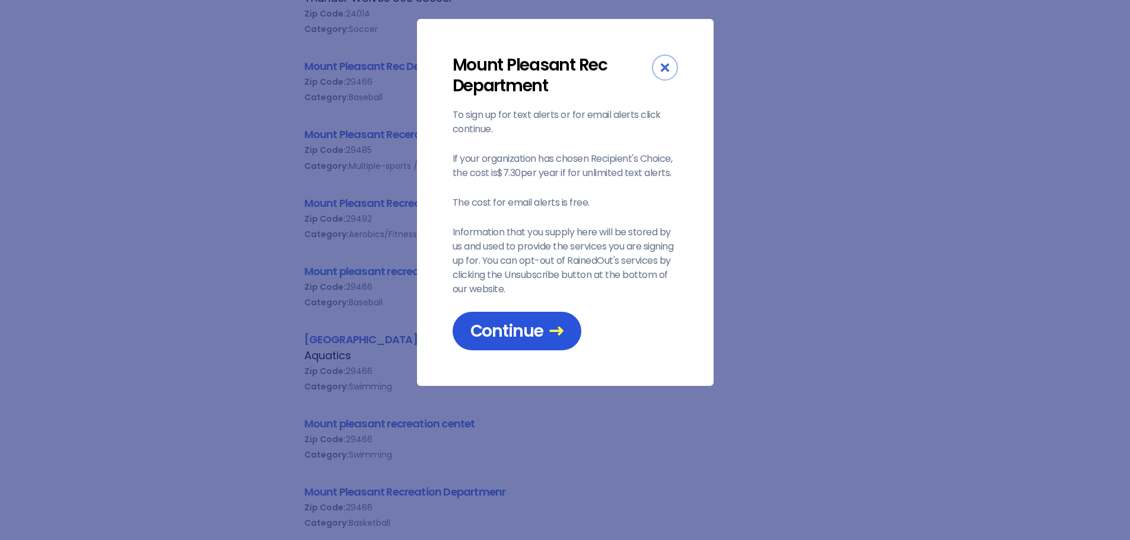  Describe the element at coordinates (665, 68) in the screenshot. I see `div: Close` at that location.